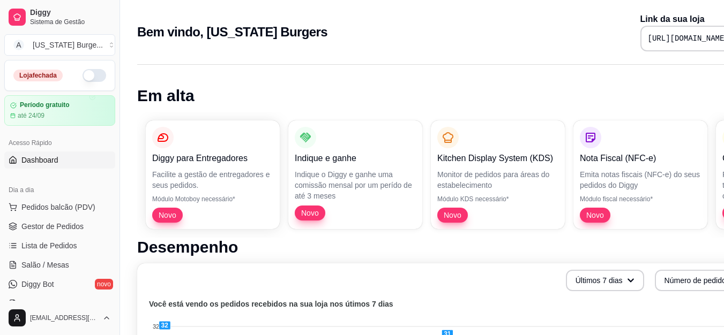  I want to click on a: Dashboard, so click(59, 160).